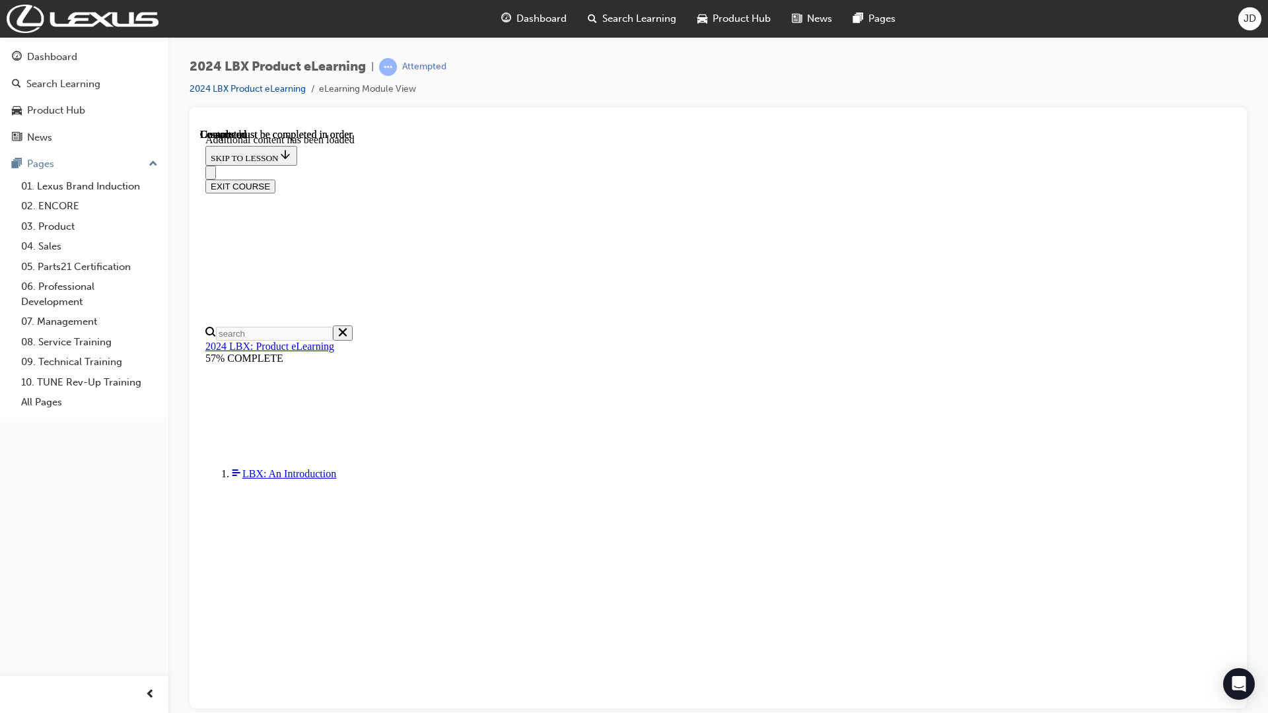 The height and width of the screenshot is (713, 1268). Describe the element at coordinates (277, 67) in the screenshot. I see `span: 2024 LBX Product eLearning` at that location.